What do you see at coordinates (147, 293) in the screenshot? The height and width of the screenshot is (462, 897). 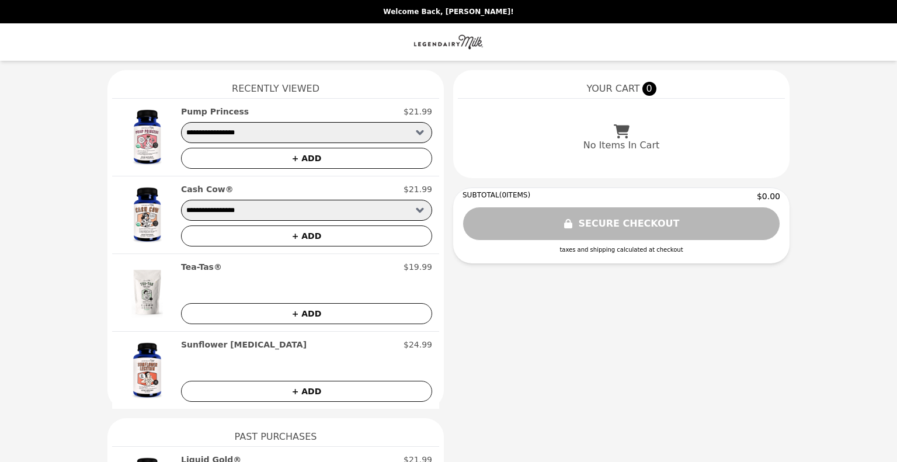 I see `img: Tea-Tas®` at bounding box center [147, 293].